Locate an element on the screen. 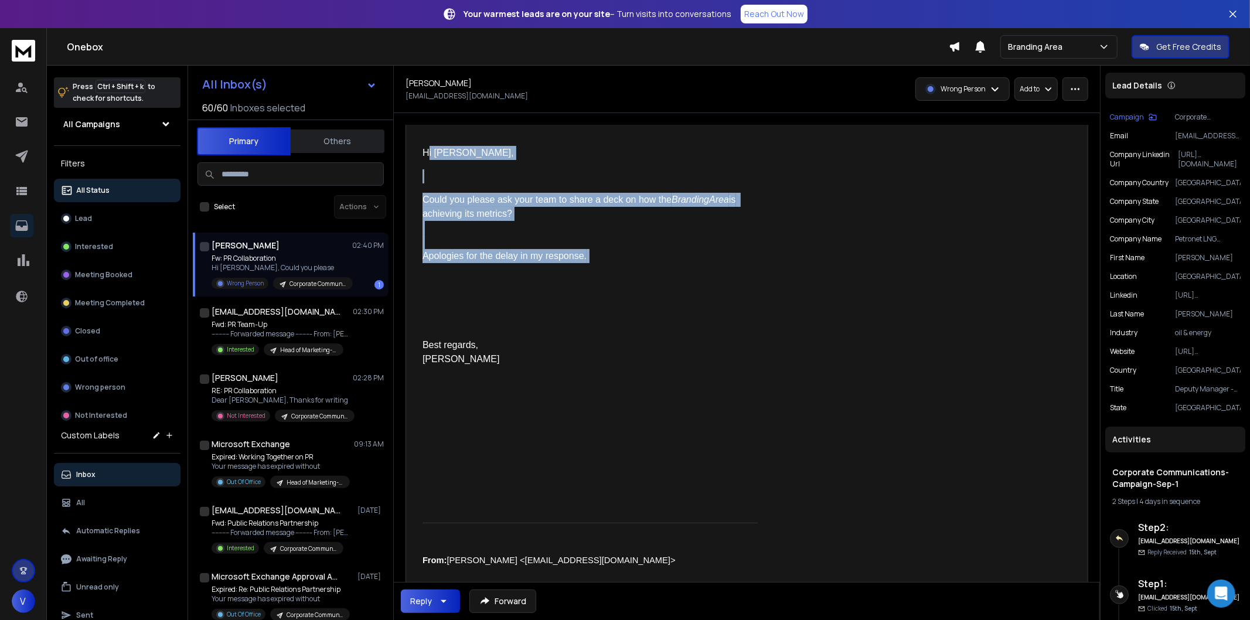 This screenshot has width=1250, height=620. p: 02:30 PM is located at coordinates (368, 312).